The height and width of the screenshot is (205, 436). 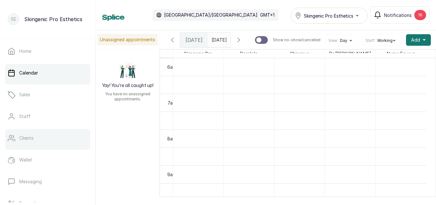 What do you see at coordinates (328, 16) in the screenshot?
I see `span: Skingenic Pro Esthetics` at bounding box center [328, 16].